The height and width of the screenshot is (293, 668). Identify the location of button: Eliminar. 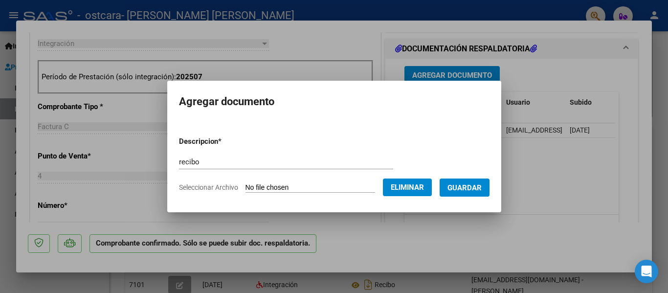
(407, 187).